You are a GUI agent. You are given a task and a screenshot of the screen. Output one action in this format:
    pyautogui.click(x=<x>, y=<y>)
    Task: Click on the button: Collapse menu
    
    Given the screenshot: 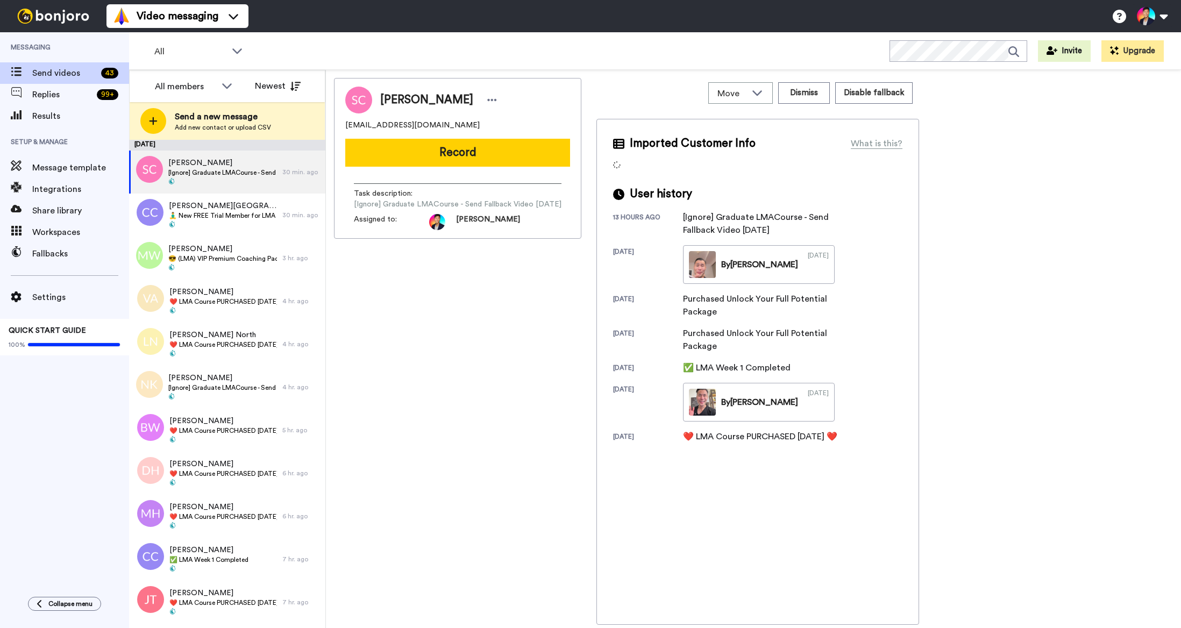 What is the action you would take?
    pyautogui.click(x=65, y=604)
    